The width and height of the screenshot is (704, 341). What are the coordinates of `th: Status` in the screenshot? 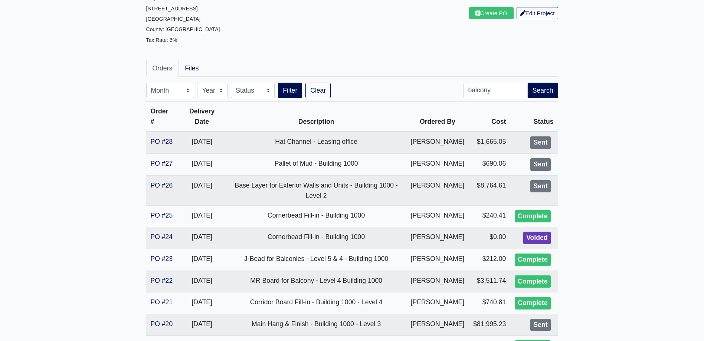 It's located at (534, 117).